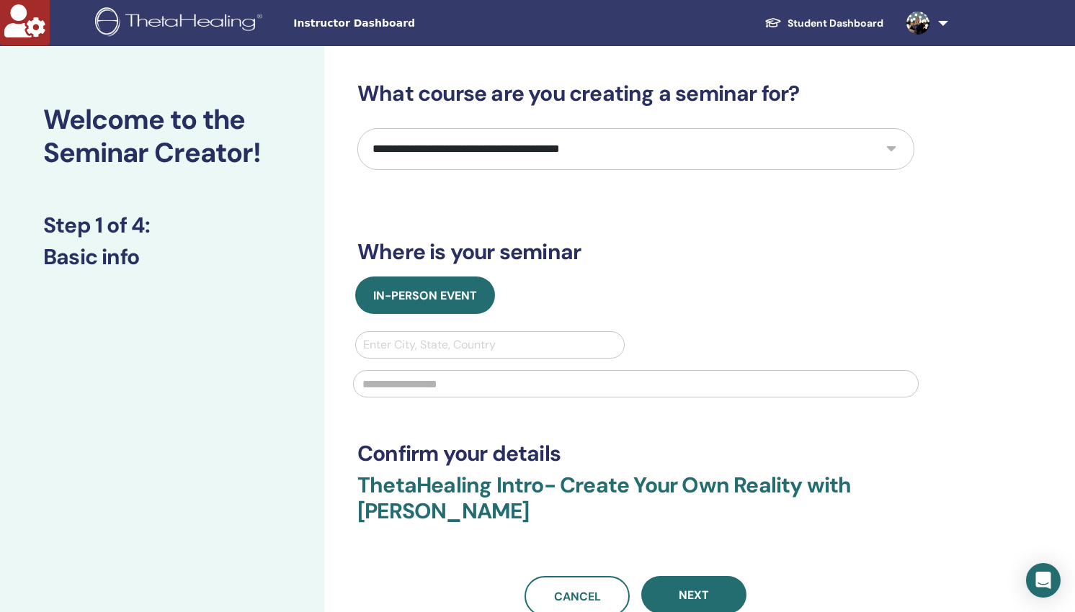 The image size is (1075, 612). I want to click on h3: Confirm your details, so click(635, 454).